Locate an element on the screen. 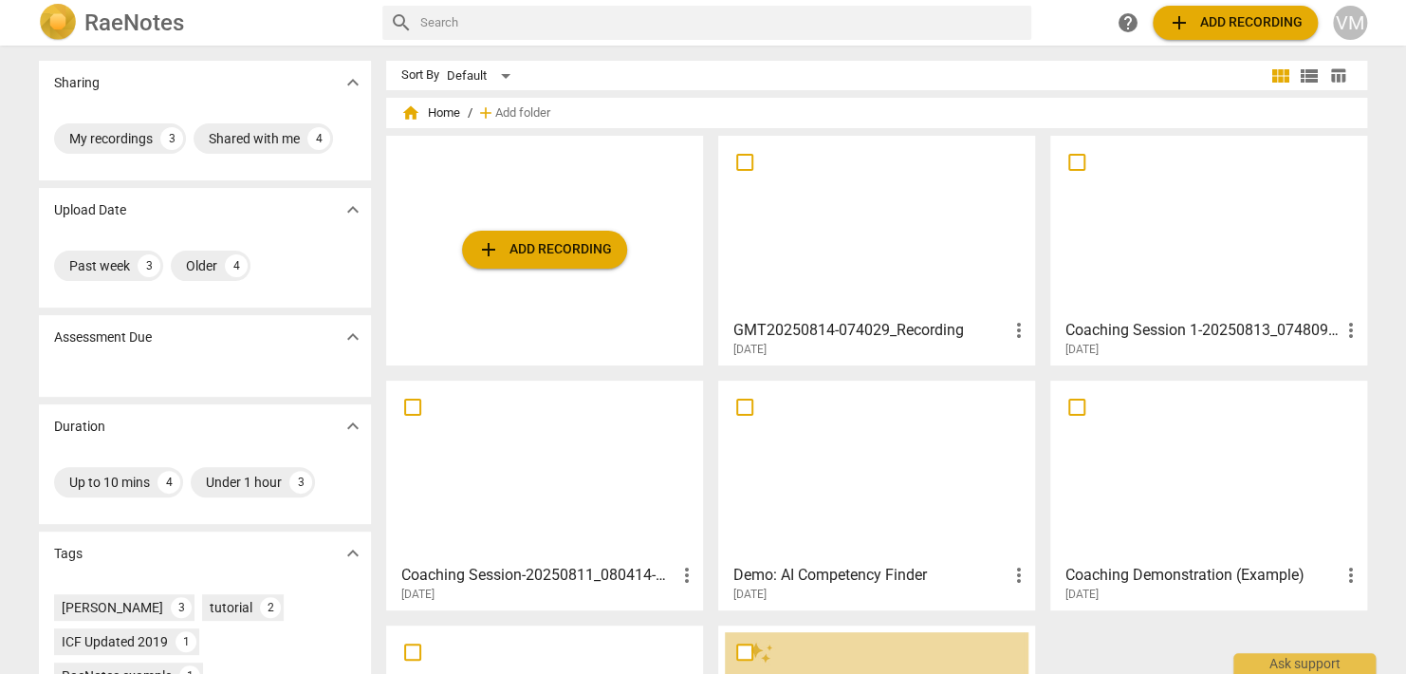 The width and height of the screenshot is (1406, 674). h3: Coaching Demonstration (Example) is located at coordinates (1202, 575).